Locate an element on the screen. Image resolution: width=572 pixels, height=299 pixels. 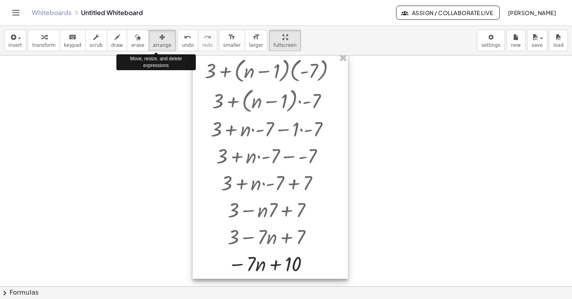
button: Toggle navigation is located at coordinates (16, 13).